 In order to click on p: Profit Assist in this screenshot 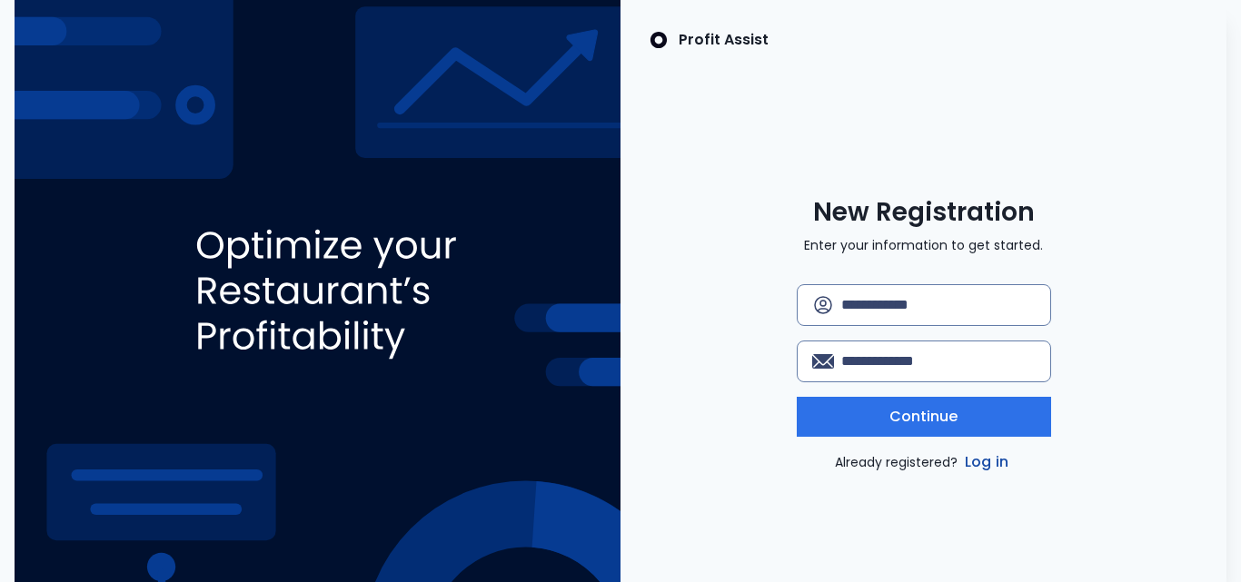, I will do `click(723, 40)`.